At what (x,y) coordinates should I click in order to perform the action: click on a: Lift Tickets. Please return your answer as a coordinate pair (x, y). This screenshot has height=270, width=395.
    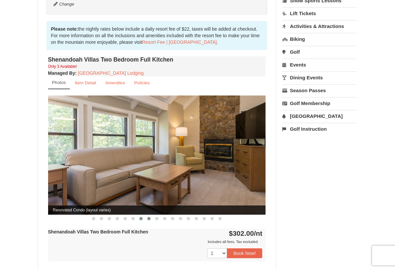
    Looking at the image, I should click on (319, 13).